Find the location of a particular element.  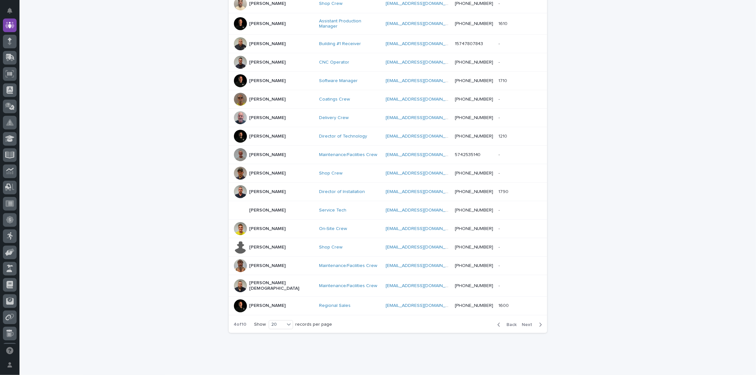

p: Welcome 👋 is located at coordinates (62, 31).